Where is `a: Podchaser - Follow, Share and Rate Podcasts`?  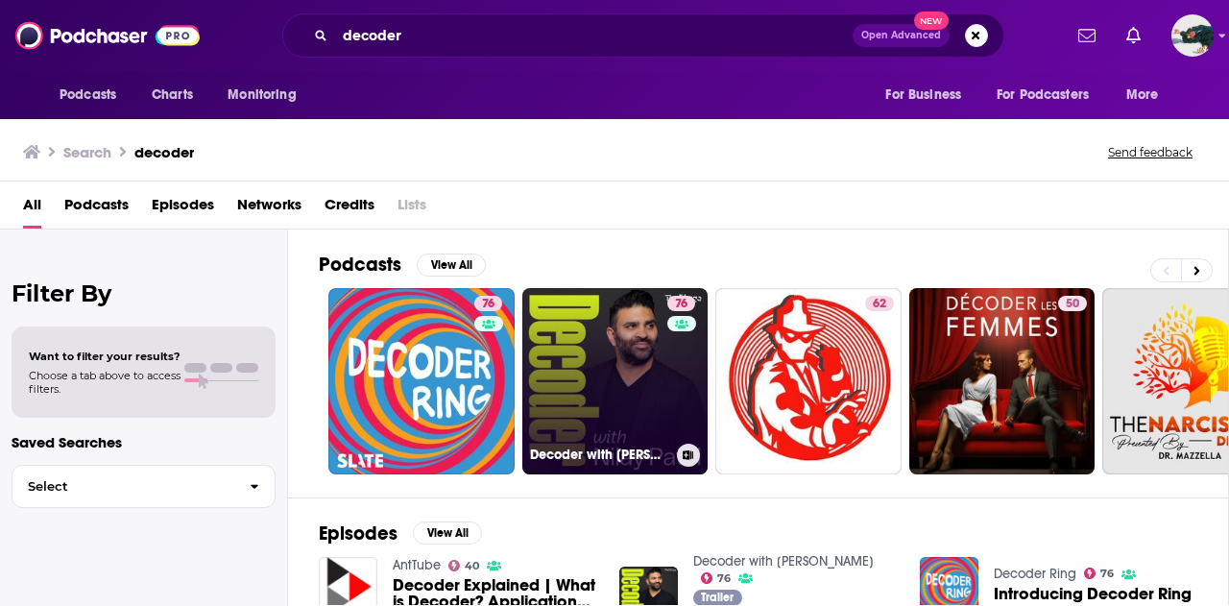
a: Podchaser - Follow, Share and Rate Podcasts is located at coordinates (108, 36).